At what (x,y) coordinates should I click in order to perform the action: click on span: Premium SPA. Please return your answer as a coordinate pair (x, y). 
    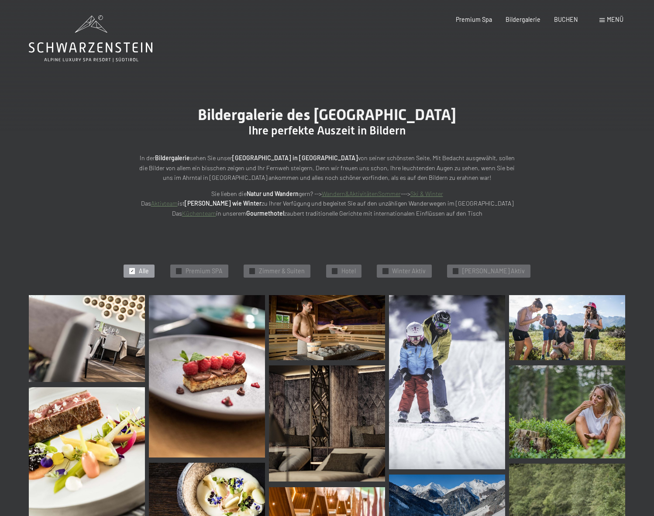
    Looking at the image, I should click on (204, 271).